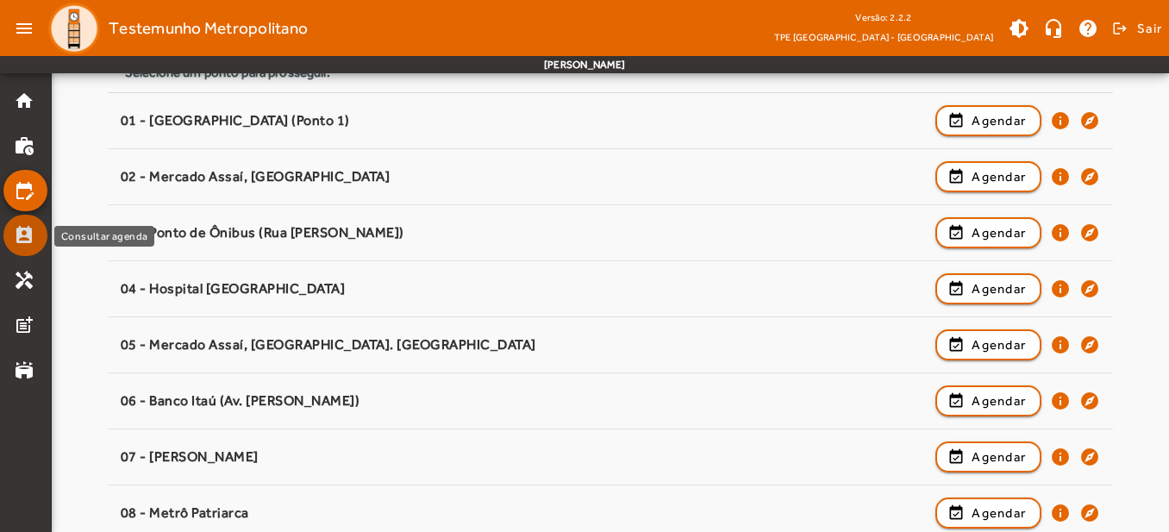  I want to click on mat-icon: stadium, so click(24, 370).